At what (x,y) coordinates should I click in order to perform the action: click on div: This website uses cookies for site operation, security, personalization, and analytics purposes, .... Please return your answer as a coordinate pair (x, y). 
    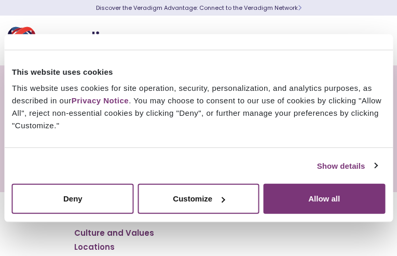
    Looking at the image, I should click on (198, 107).